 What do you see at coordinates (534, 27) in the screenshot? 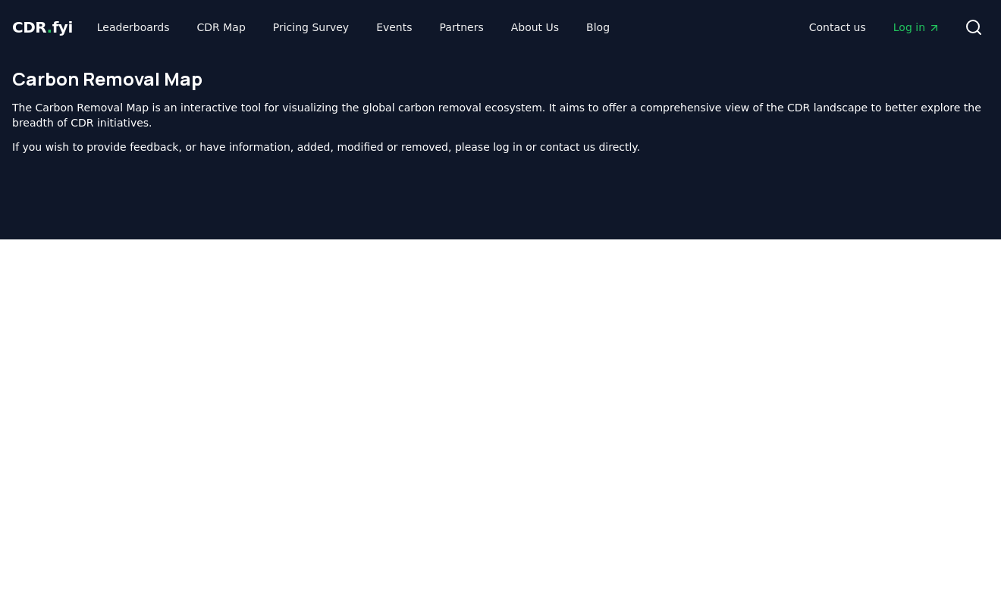
I see `a: About Us` at bounding box center [534, 27].